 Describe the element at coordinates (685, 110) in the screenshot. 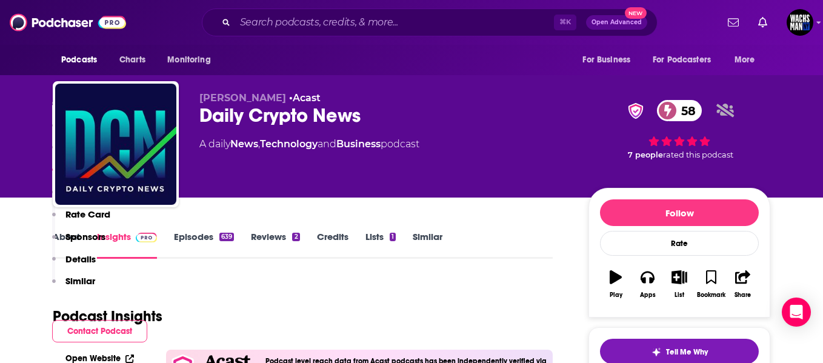

I see `span: 58` at that location.